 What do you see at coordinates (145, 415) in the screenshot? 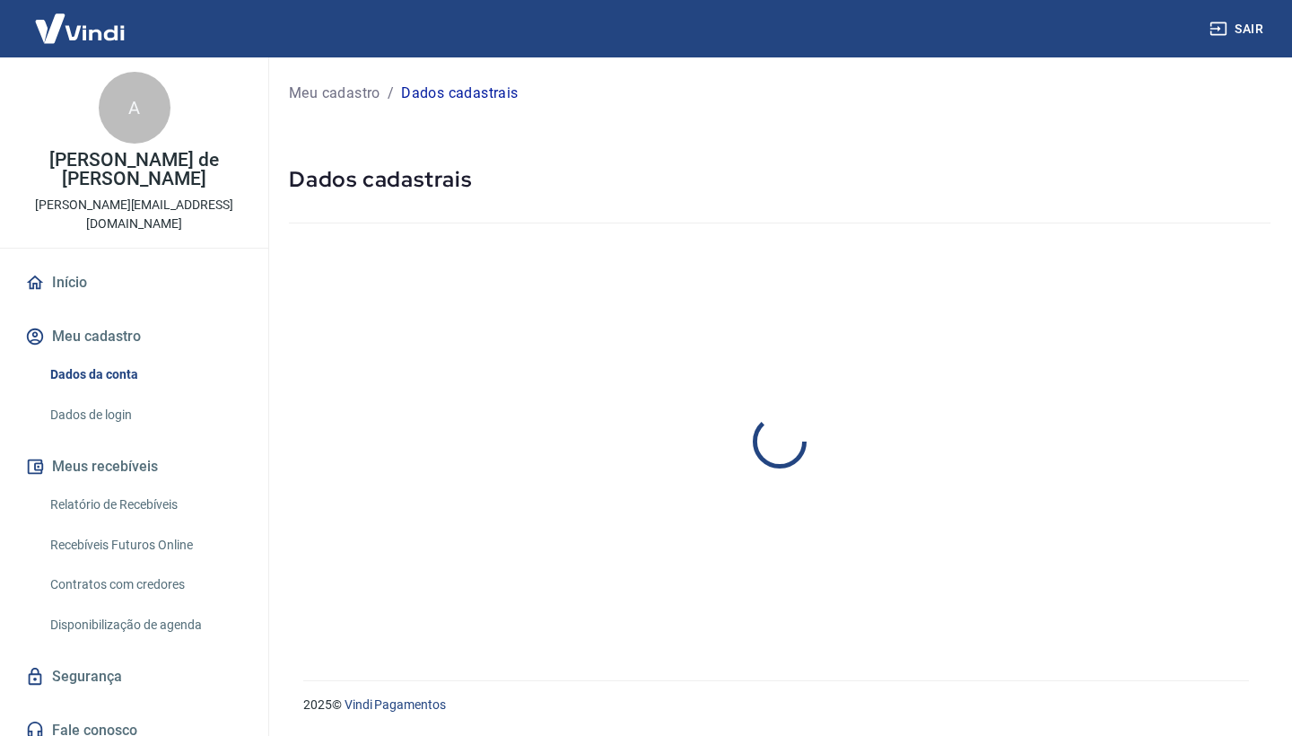
I see `a: Dados de login` at bounding box center [145, 415].